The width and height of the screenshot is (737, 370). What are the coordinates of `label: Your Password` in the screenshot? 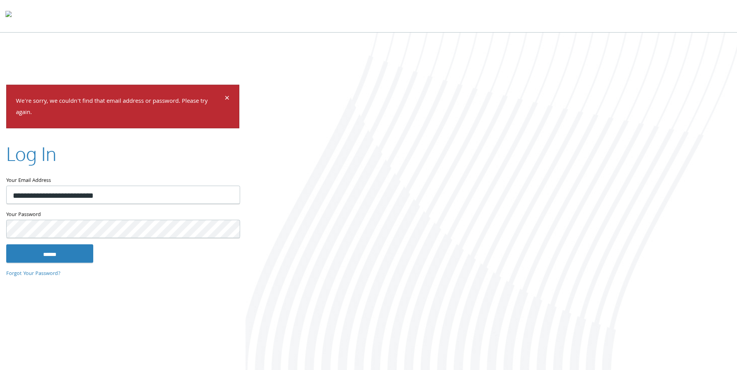 It's located at (123, 215).